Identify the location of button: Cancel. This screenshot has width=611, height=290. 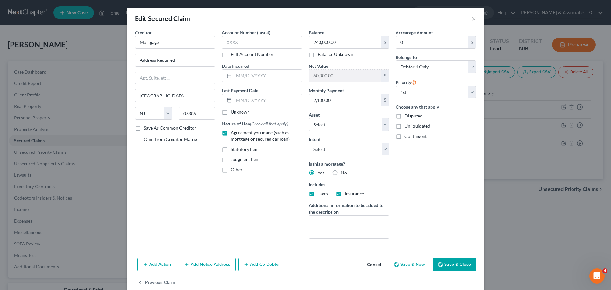
(374, 265).